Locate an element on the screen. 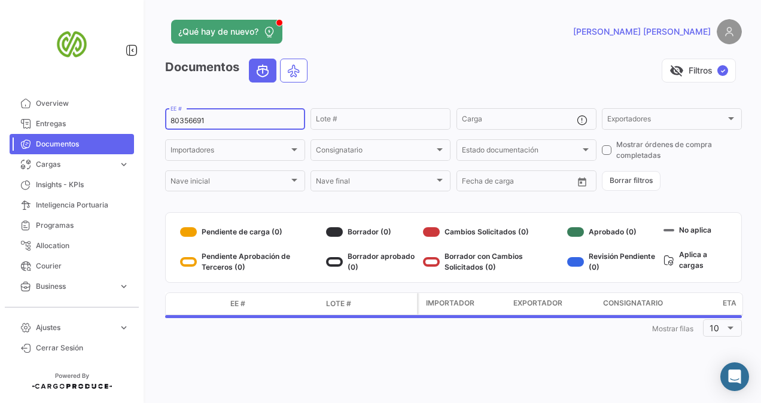  button: ¿Qué hay de nuevo? is located at coordinates (227, 32).